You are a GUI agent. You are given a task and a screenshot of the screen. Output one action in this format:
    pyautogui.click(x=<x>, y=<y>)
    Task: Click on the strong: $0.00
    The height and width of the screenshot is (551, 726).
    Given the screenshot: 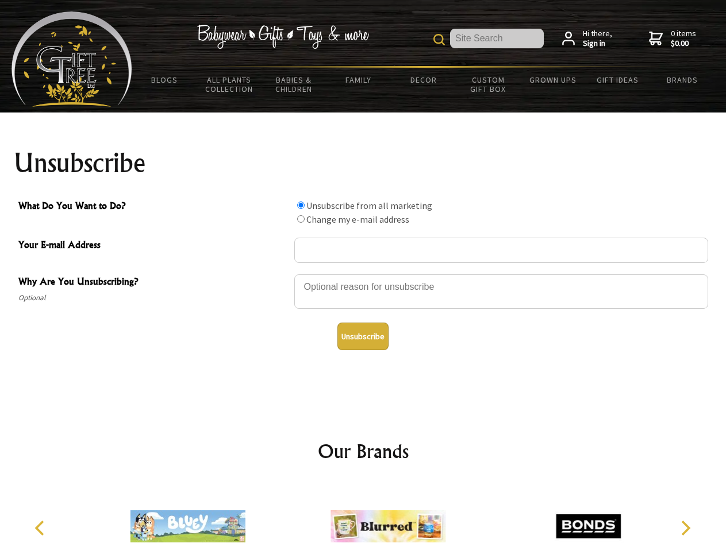 What is the action you would take?
    pyautogui.click(x=683, y=44)
    